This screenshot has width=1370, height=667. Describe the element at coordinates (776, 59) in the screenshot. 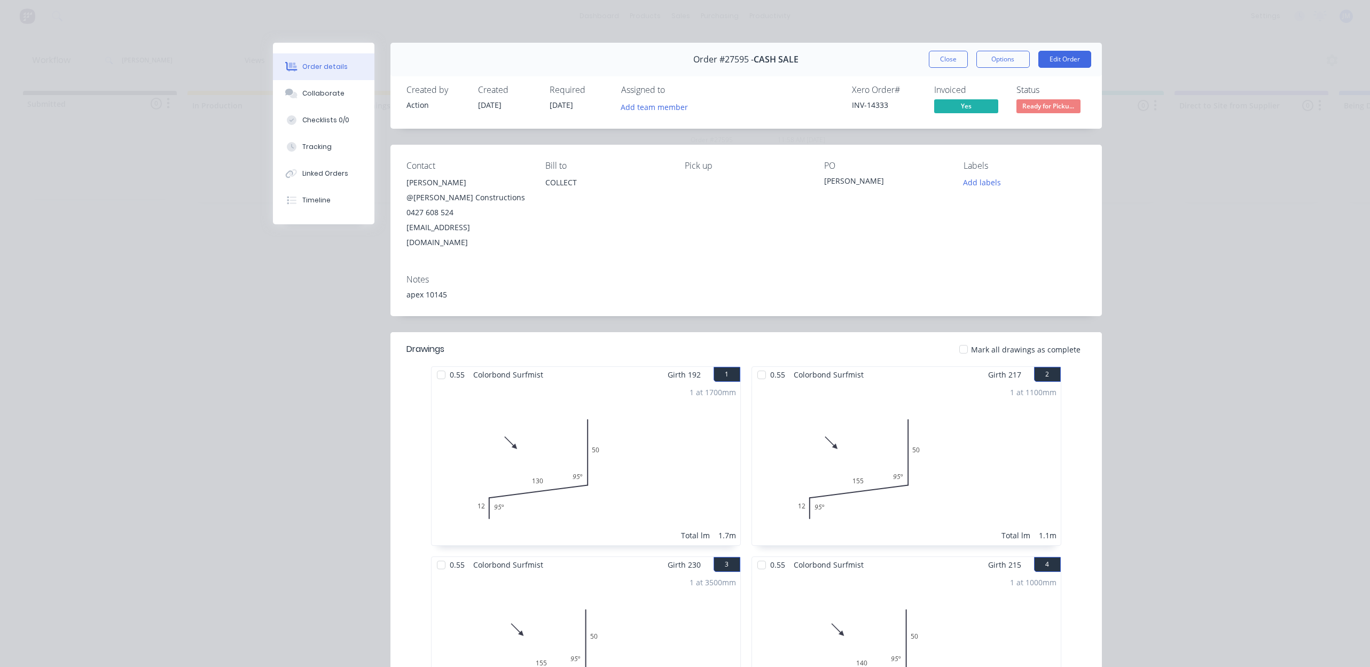

I see `span: CASH SALE` at that location.